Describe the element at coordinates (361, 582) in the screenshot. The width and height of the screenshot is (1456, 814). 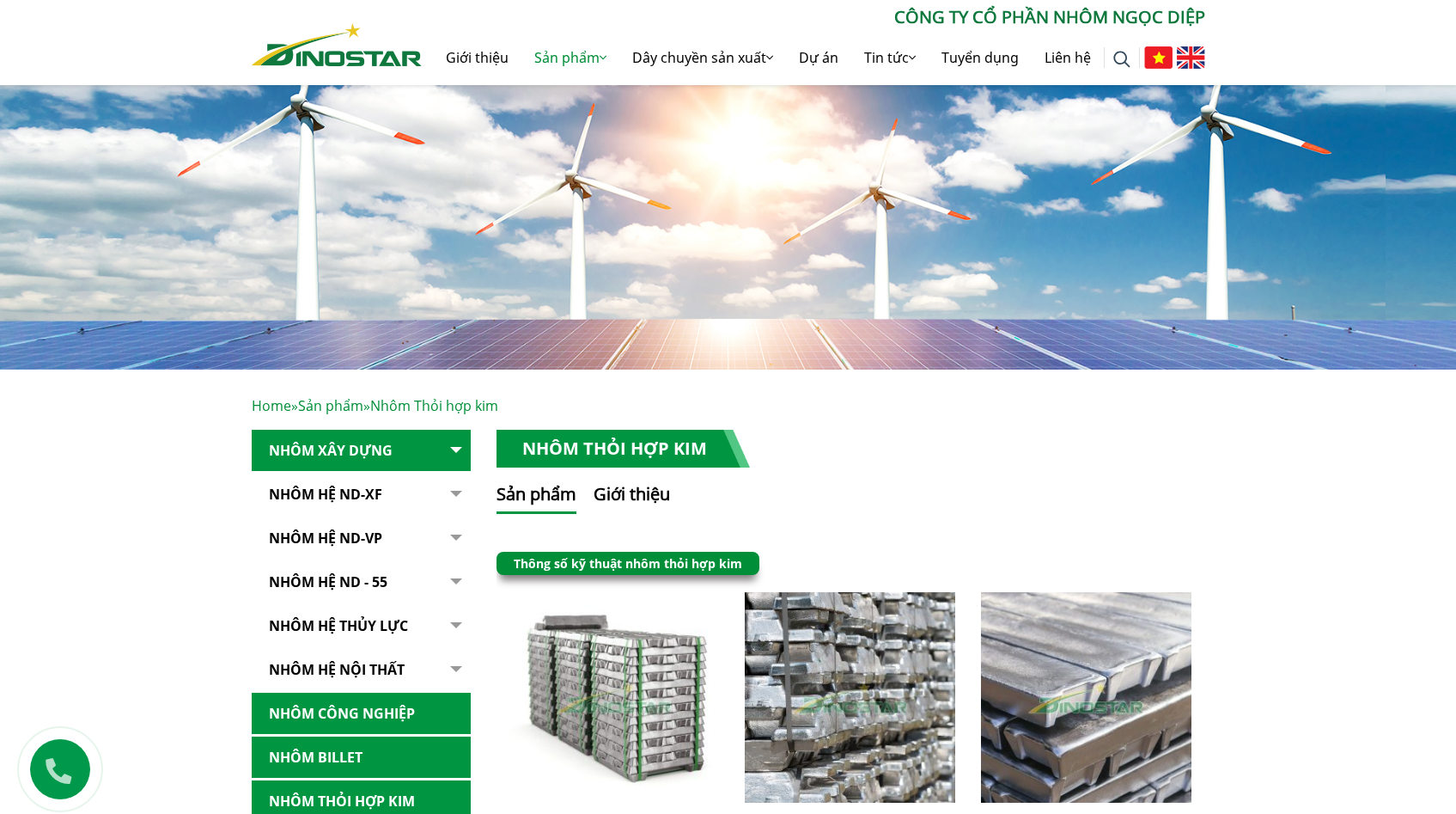
I see `a: NHÔM HỆ ND - 55` at that location.